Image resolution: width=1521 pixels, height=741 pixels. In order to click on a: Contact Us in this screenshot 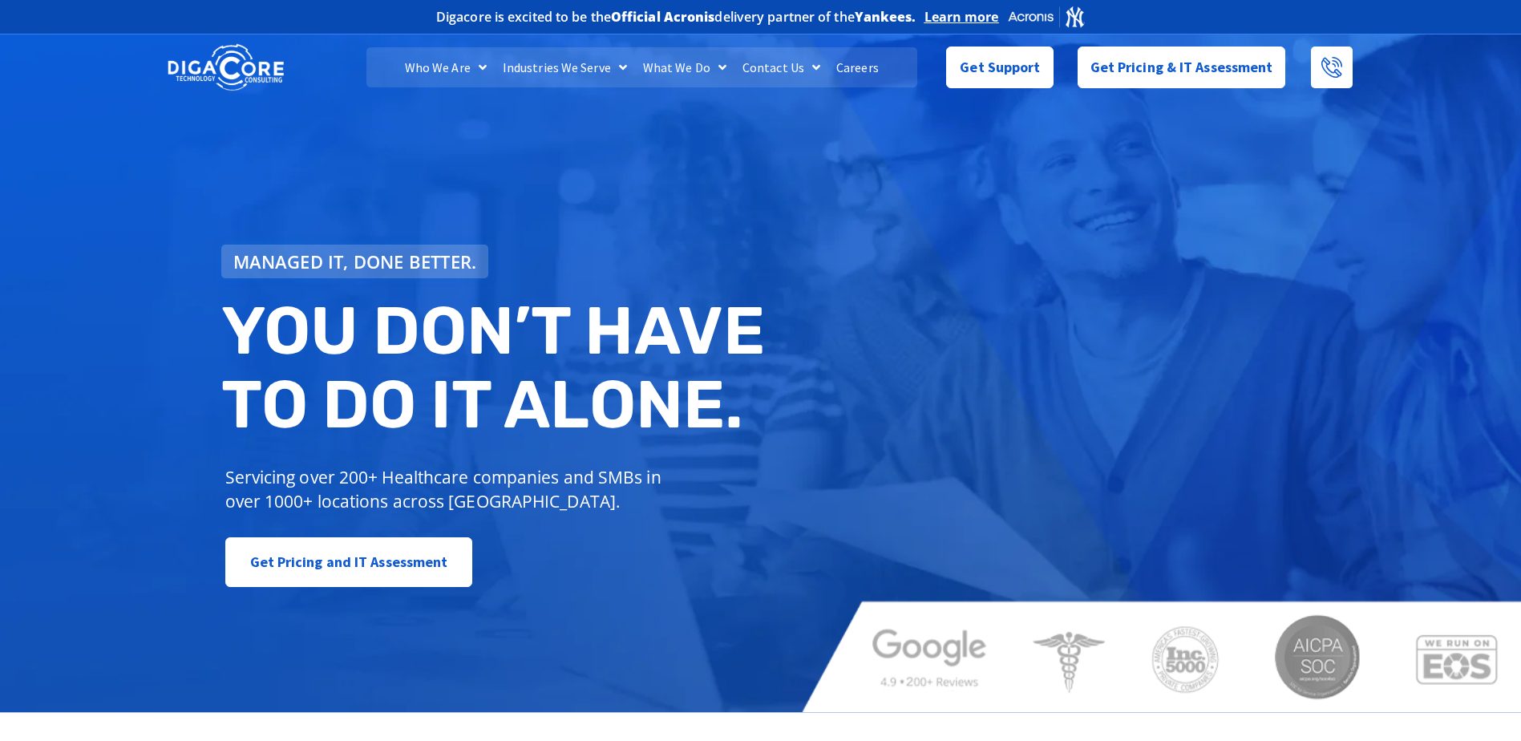, I will do `click(781, 67)`.